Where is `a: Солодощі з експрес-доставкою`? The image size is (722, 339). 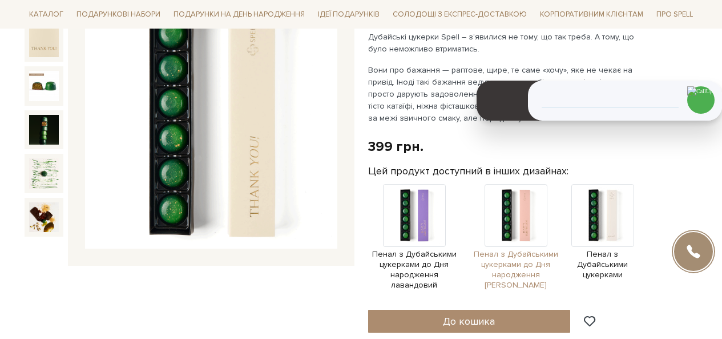
a: Солодощі з експрес-доставкою is located at coordinates (460, 14).